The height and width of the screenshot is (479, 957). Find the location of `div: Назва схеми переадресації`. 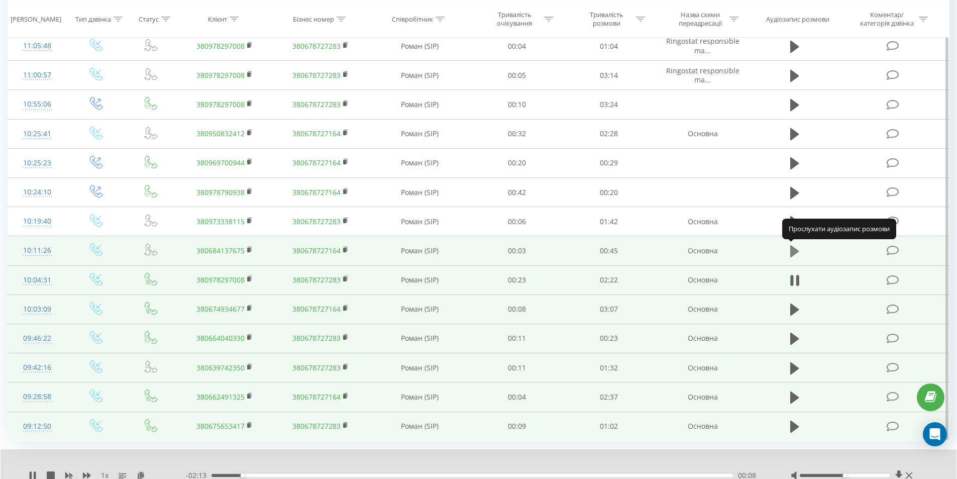

div: Назва схеми переадресації is located at coordinates (700, 19).